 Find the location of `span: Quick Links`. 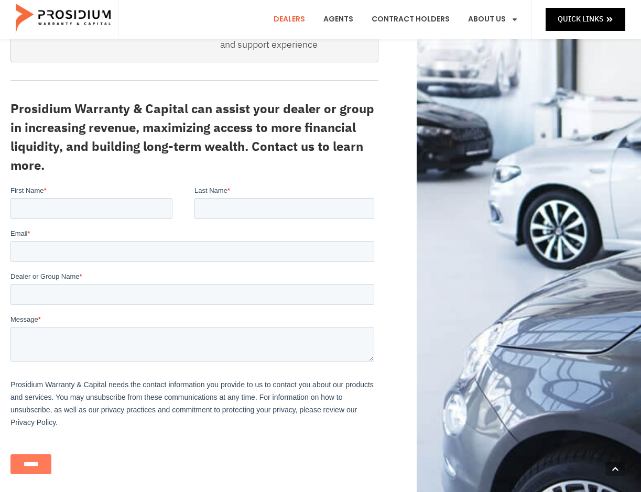

span: Quick Links is located at coordinates (580, 19).